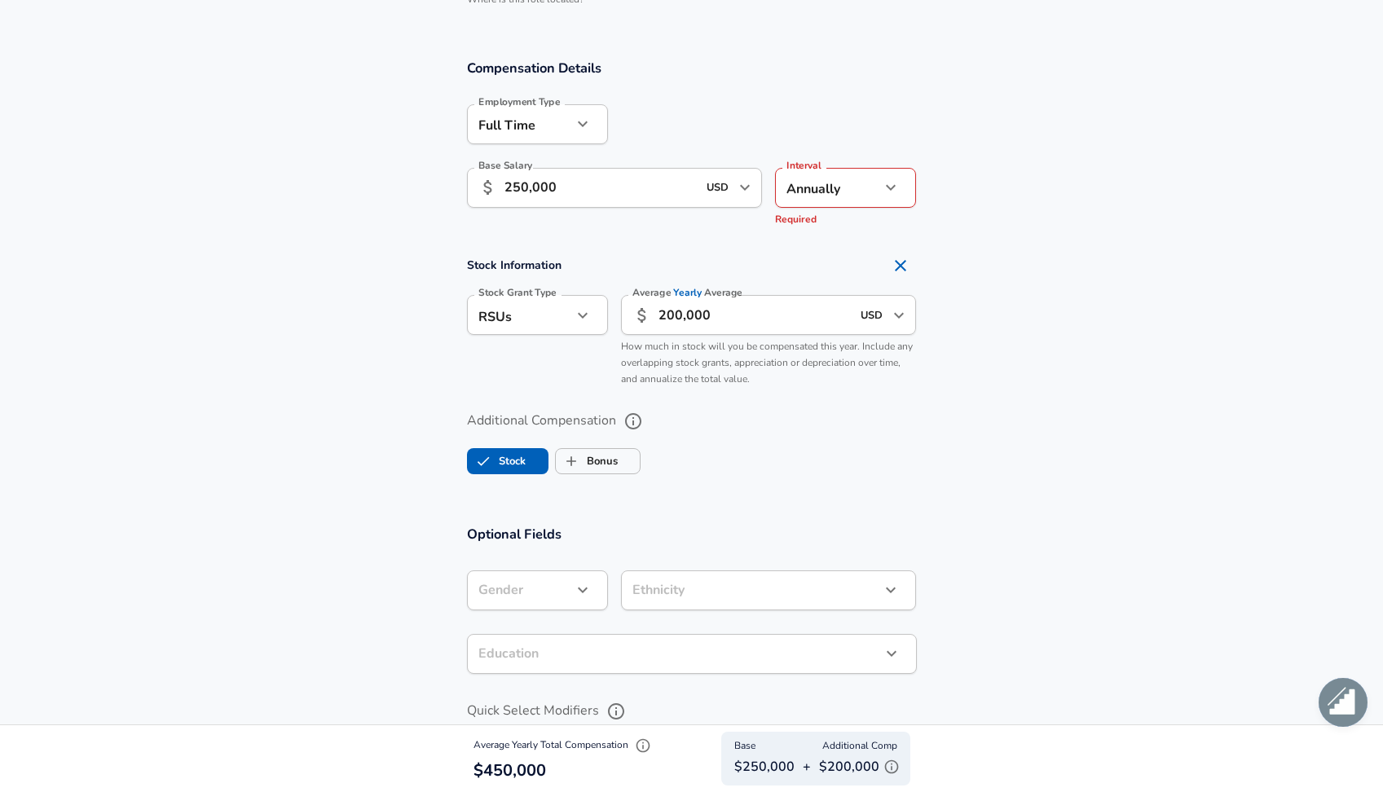  I want to click on span: Average Yearly Total Compensation, so click(564, 745).